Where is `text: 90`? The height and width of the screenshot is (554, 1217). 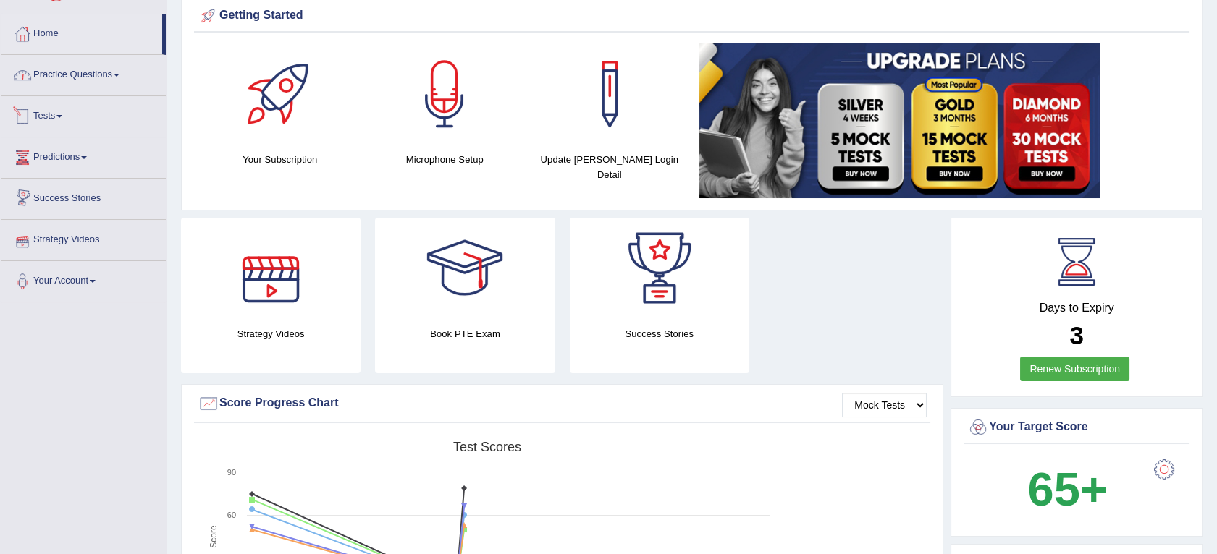
text: 90 is located at coordinates (232, 473).